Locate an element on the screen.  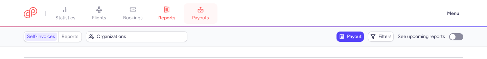
a: statistics is located at coordinates (65, 14).